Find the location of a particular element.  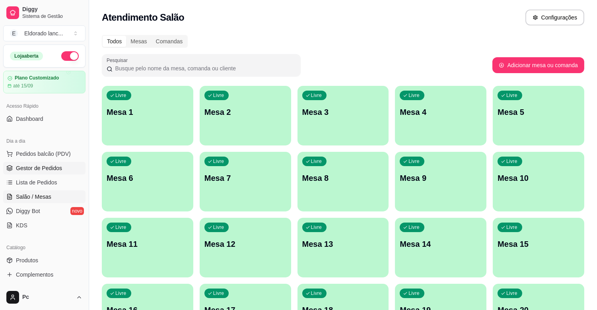

button: LivreMesa 10 is located at coordinates (539, 182).